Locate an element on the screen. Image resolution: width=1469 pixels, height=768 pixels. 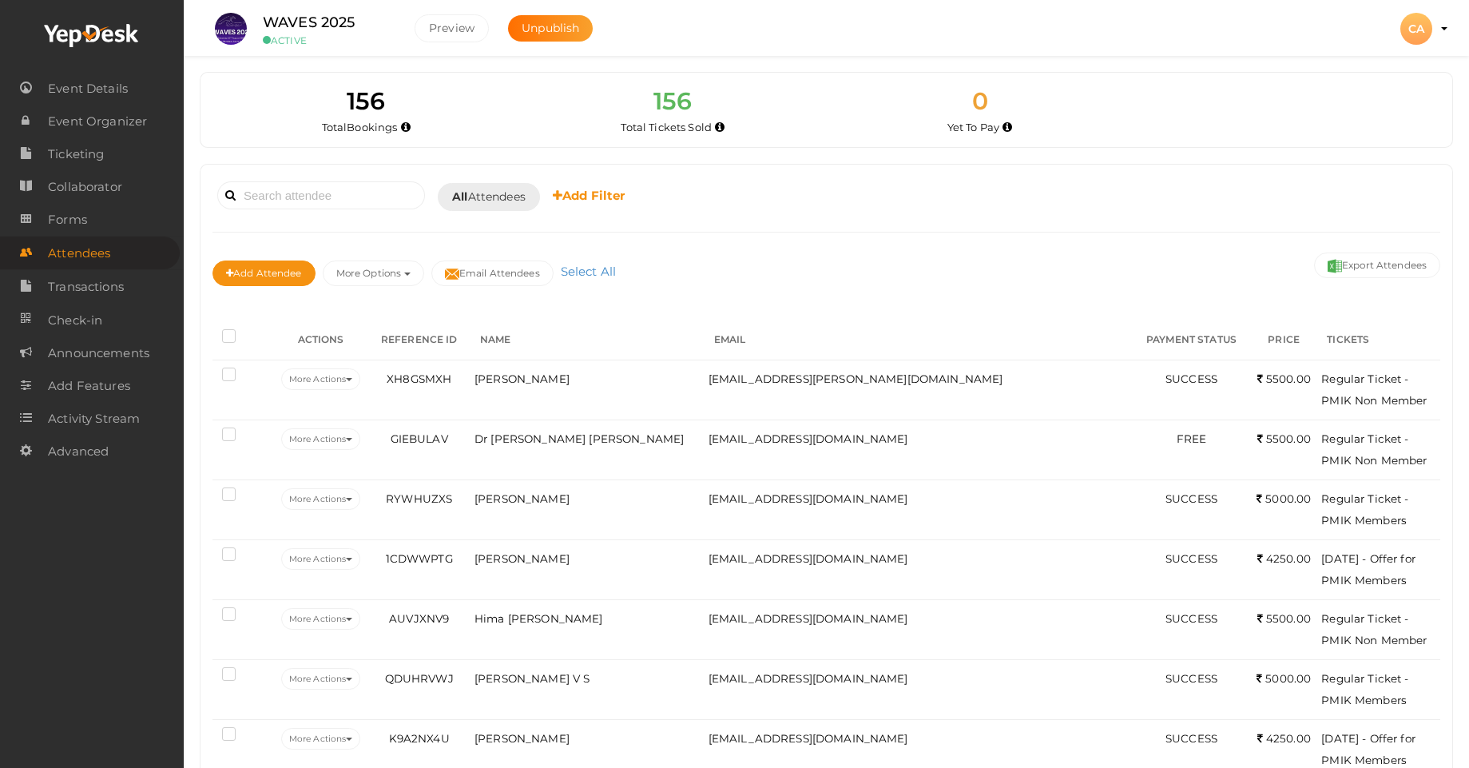
img: S4WQAGVX_small.jpeg is located at coordinates (231, 29).